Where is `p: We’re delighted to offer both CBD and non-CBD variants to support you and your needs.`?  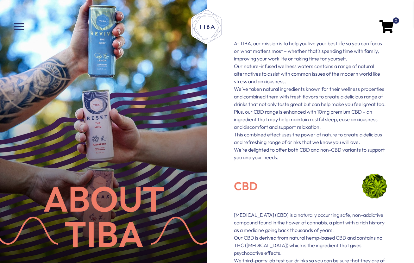 p: We’re delighted to offer both CBD and non-CBD variants to support you and your needs. is located at coordinates (310, 153).